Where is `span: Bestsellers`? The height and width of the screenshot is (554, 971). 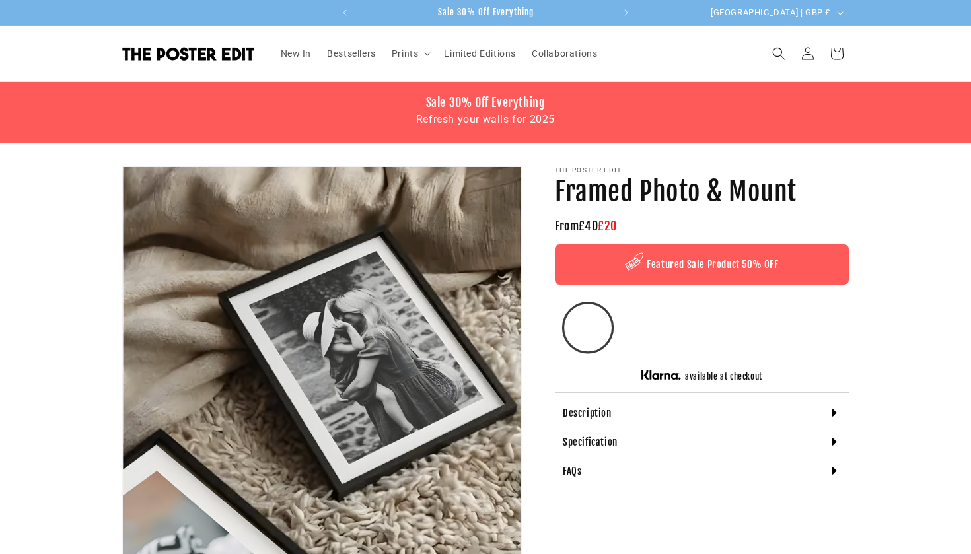 span: Bestsellers is located at coordinates (351, 54).